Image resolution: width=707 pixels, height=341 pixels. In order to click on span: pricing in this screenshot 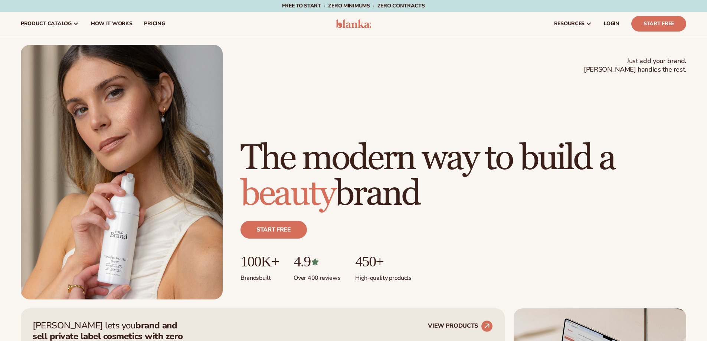, I will do `click(154, 24)`.